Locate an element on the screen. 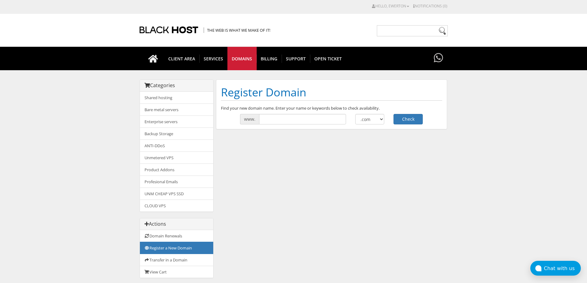 This screenshot has height=283, width=587. a: Enterprise servers is located at coordinates (177, 122).